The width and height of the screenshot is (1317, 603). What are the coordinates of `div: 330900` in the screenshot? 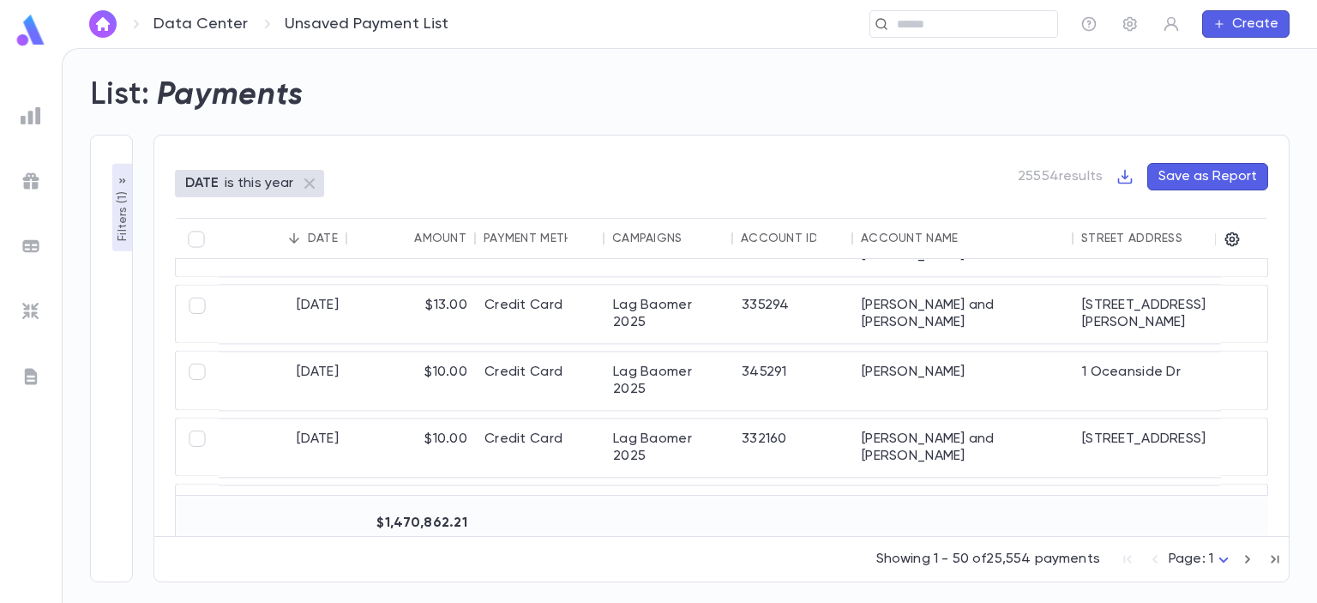 It's located at (793, 514).